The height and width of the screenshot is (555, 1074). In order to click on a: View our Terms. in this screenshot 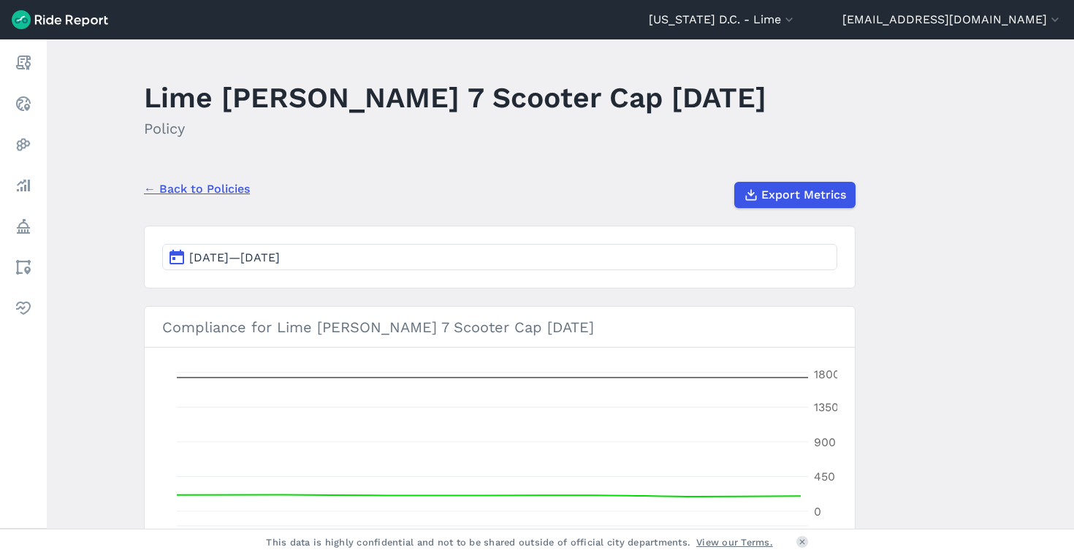, I will do `click(735, 542)`.